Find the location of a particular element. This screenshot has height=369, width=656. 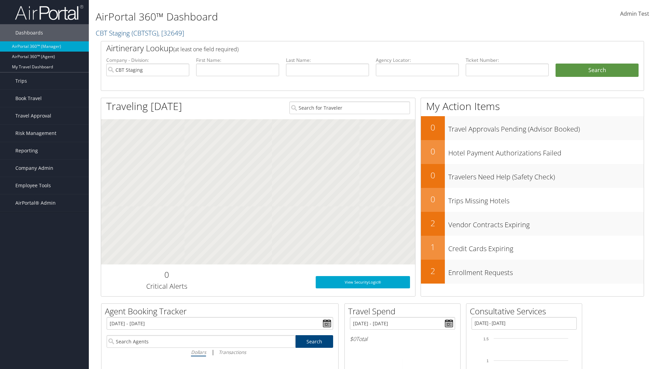

img: airportal-logo.png is located at coordinates (49, 12).